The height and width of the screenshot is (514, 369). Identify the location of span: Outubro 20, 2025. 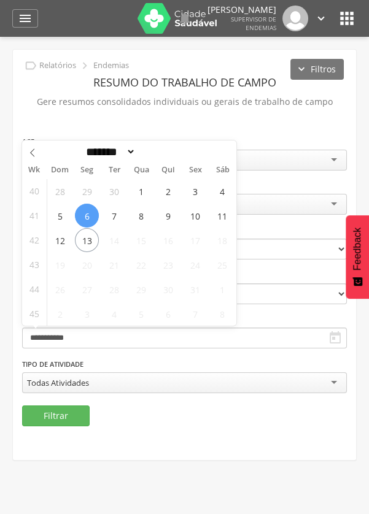
(86, 264).